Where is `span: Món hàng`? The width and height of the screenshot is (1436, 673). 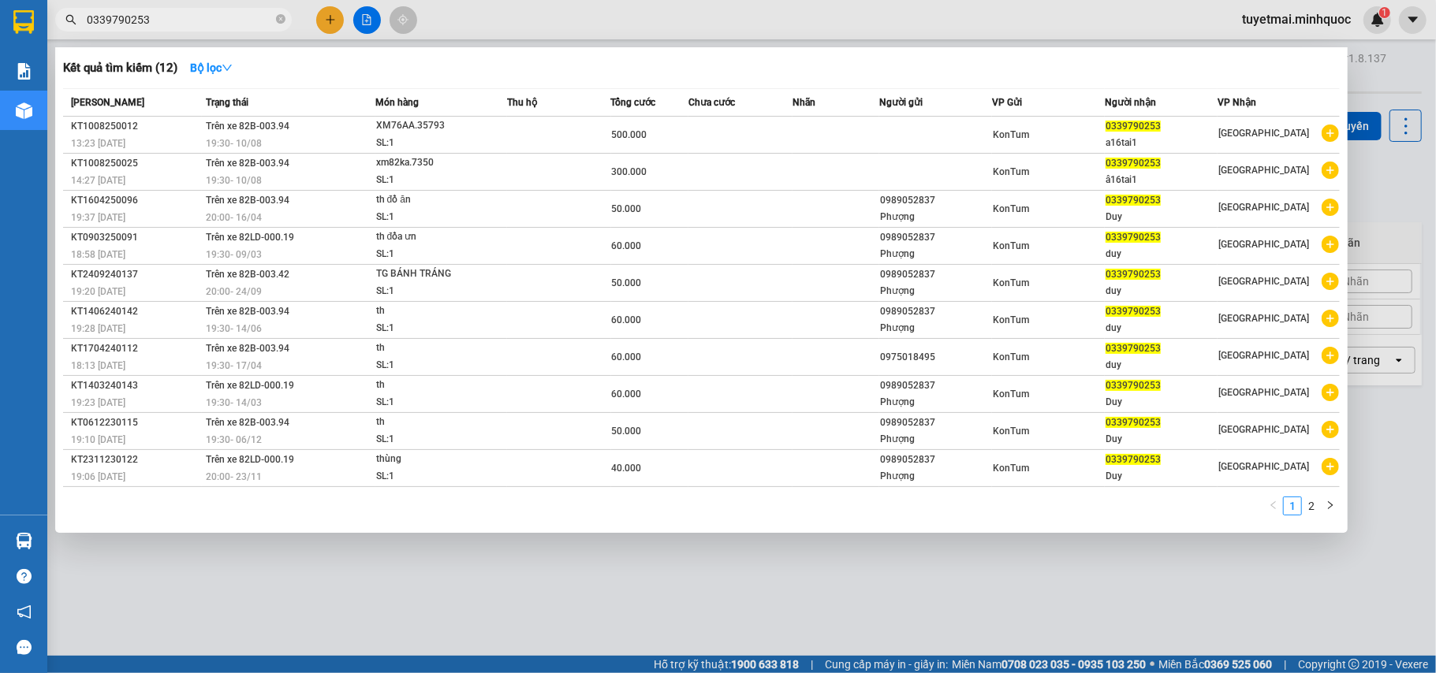
span: Món hàng is located at coordinates (397, 103).